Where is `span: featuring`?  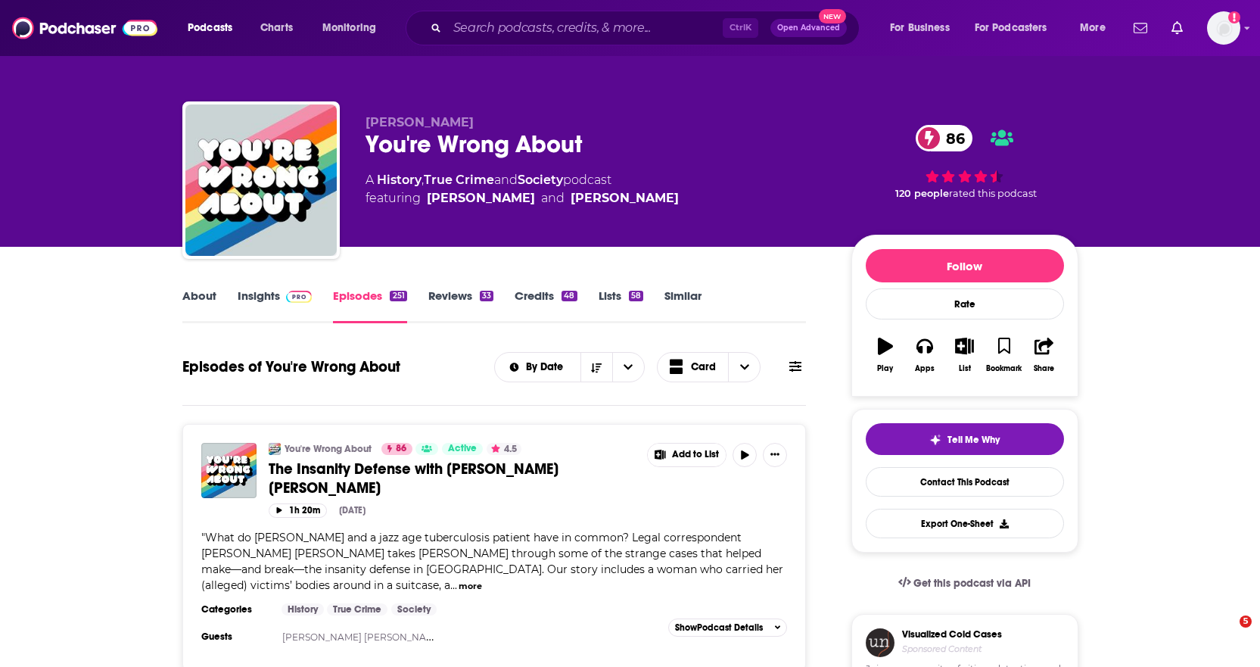
span: featuring is located at coordinates (522, 198).